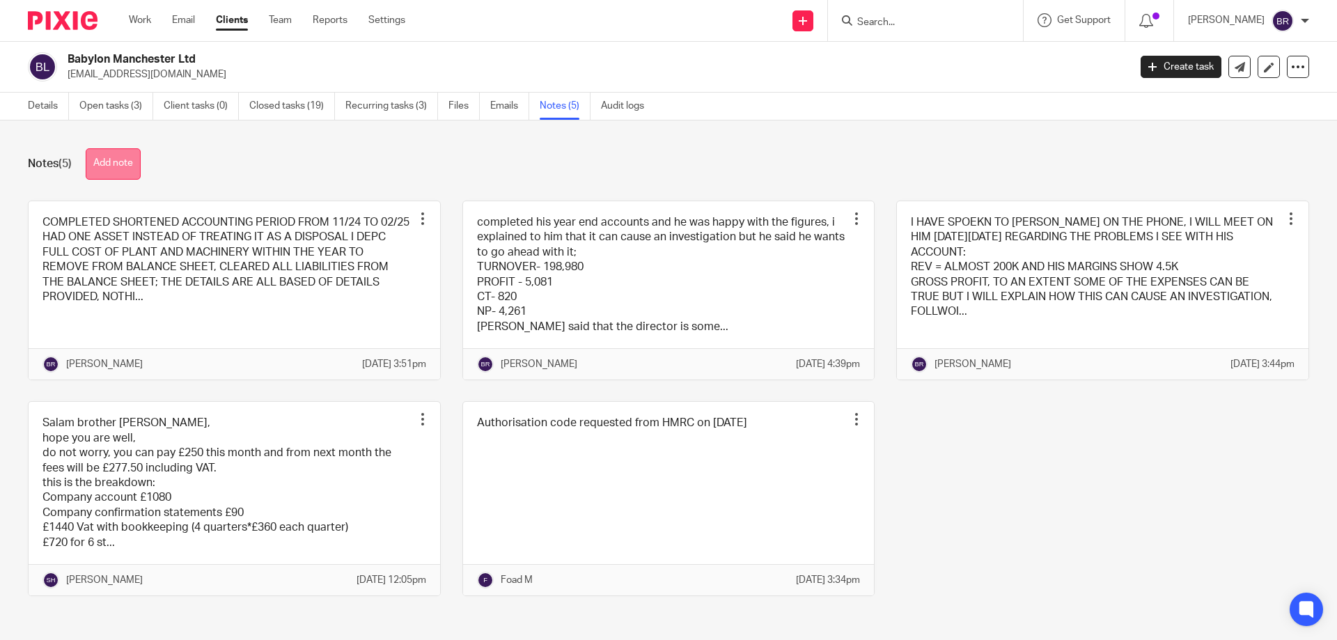  I want to click on a: Email, so click(183, 20).